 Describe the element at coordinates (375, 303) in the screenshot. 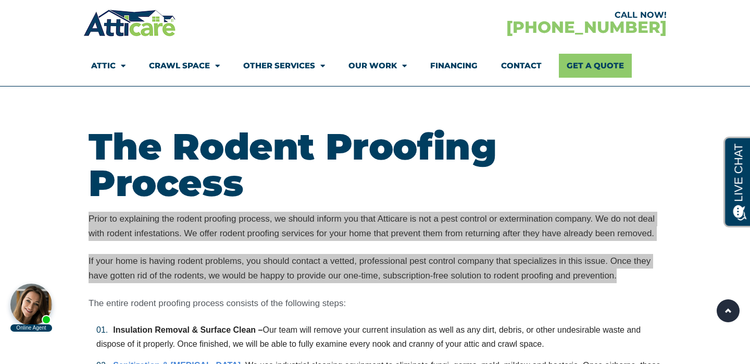

I see `p: The entire rodent proofing process consists of the following steps:` at that location.